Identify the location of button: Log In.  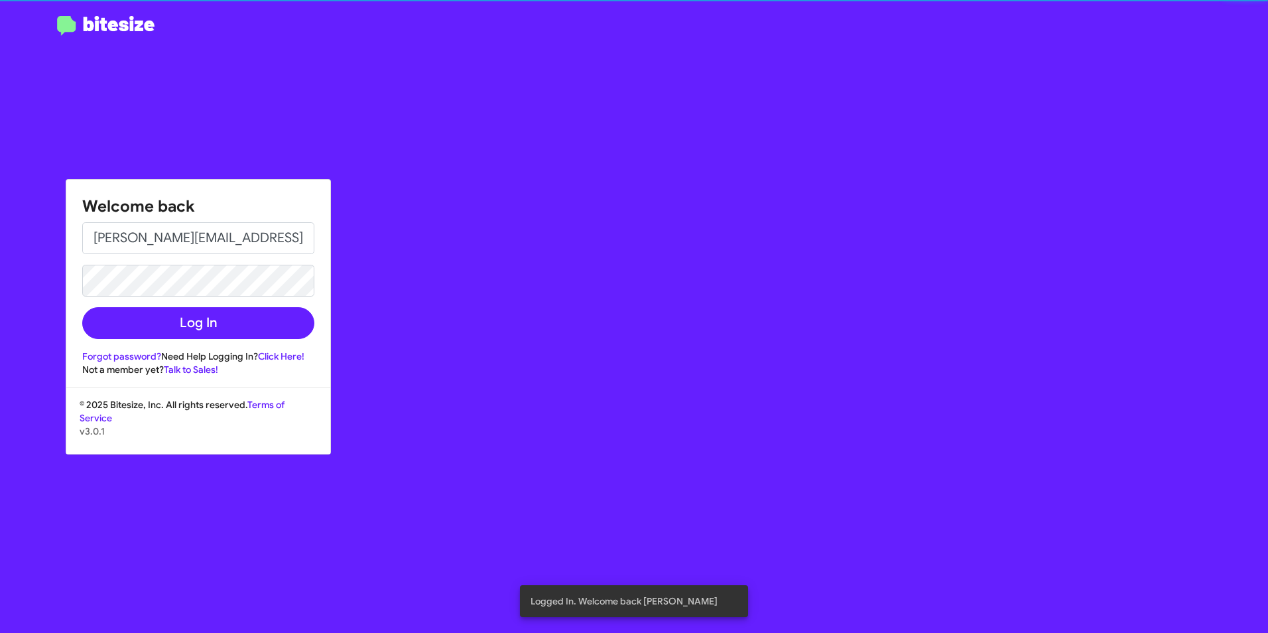
(198, 323).